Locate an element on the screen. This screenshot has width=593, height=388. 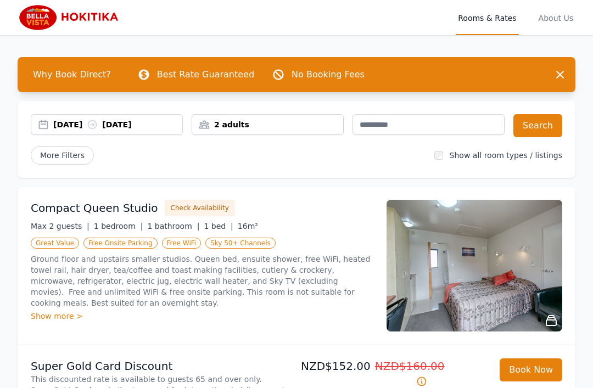
span: Free Onsite Parking is located at coordinates (120, 243).